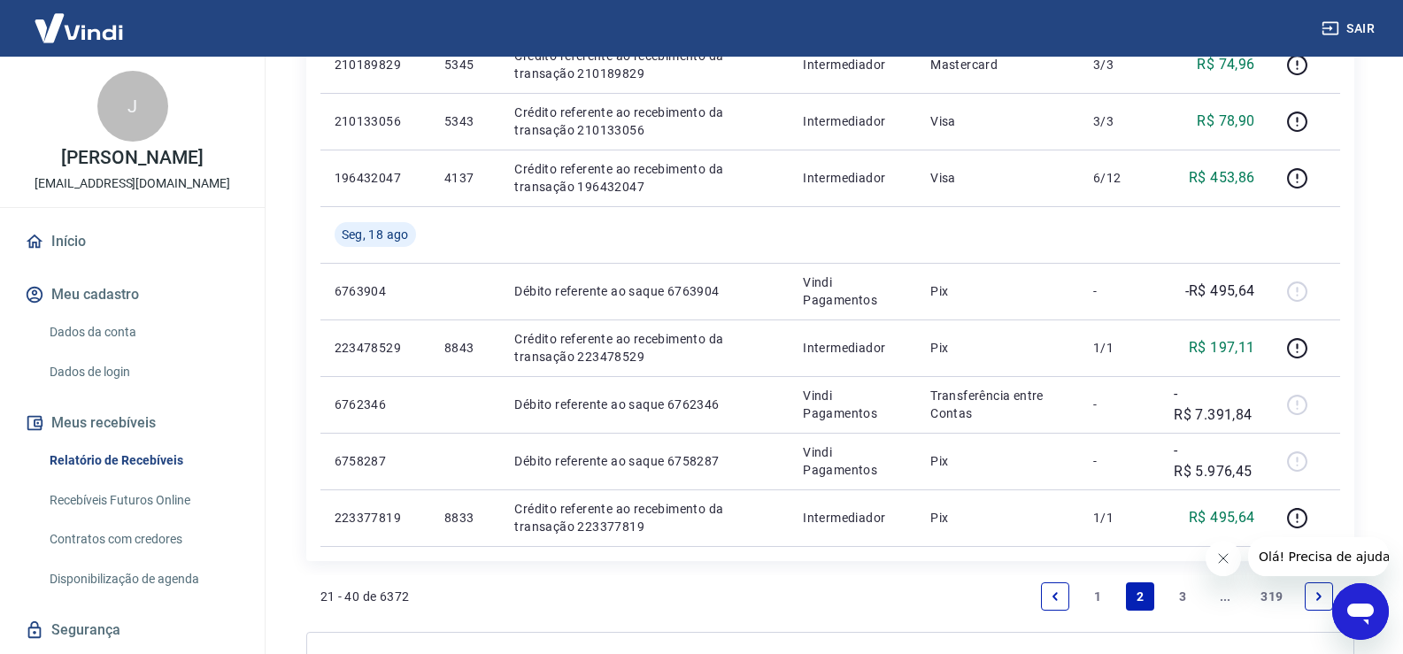 The image size is (1403, 654). I want to click on button: Sair, so click(1350, 28).